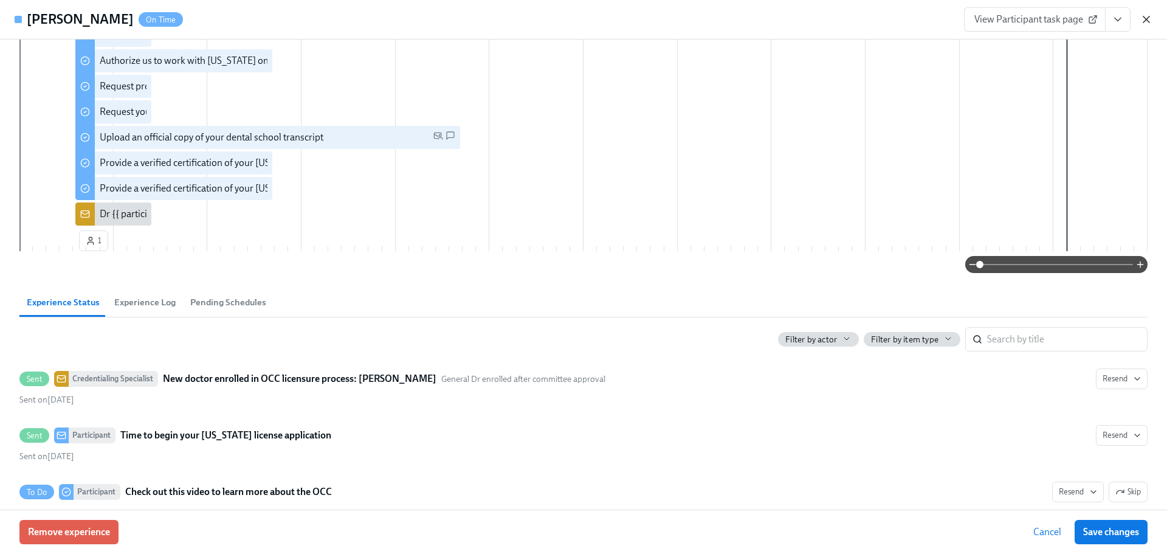 Image resolution: width=1167 pixels, height=554 pixels. What do you see at coordinates (36, 492) in the screenshot?
I see `span: To Do` at bounding box center [36, 492].